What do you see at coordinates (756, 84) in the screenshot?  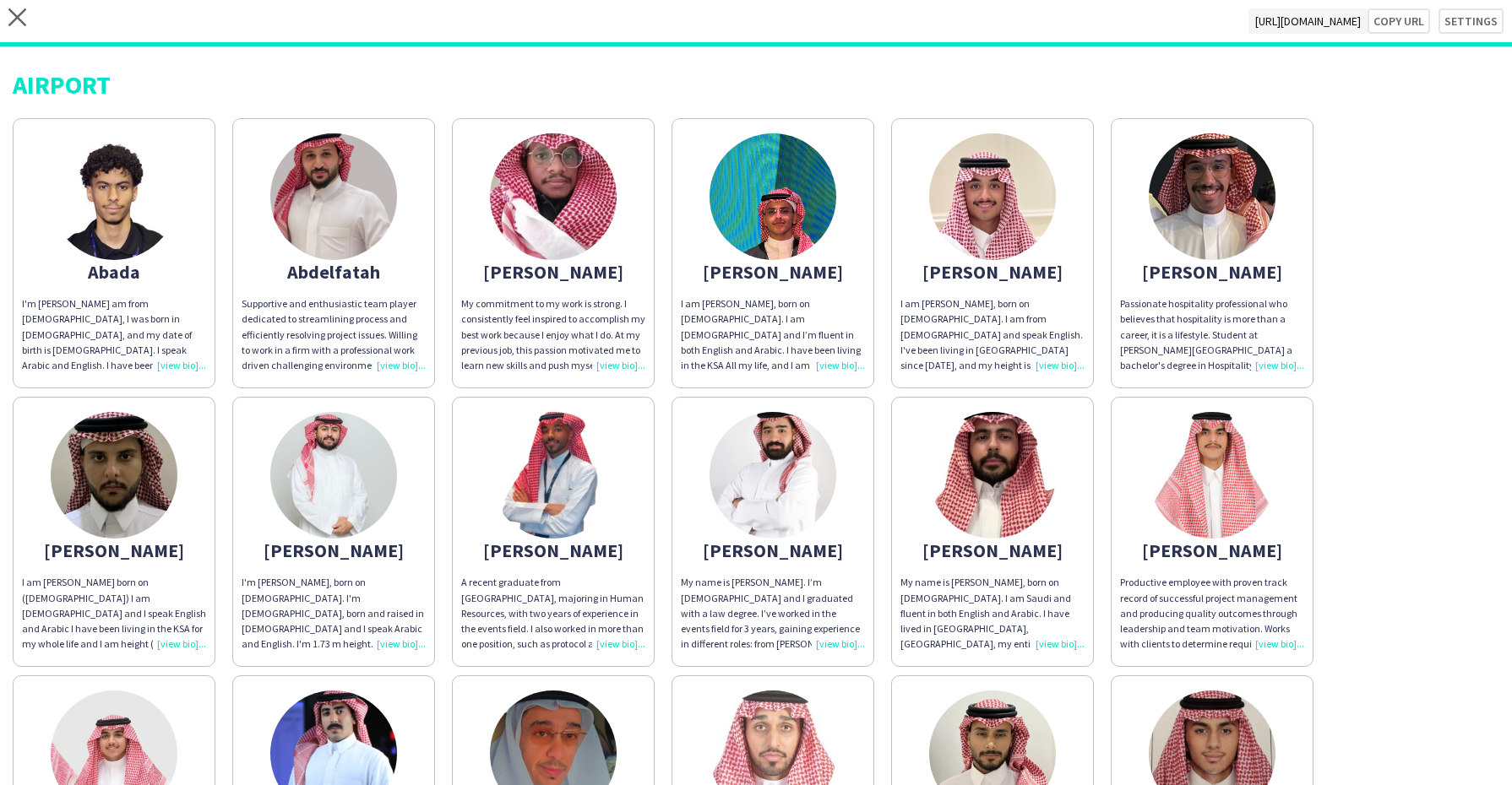 I see `div: AIRPORT` at bounding box center [756, 84].